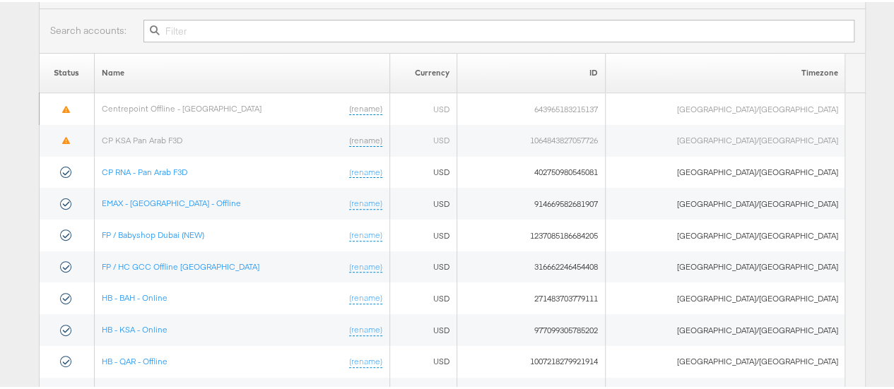  Describe the element at coordinates (531, 265) in the screenshot. I see `td: 316662246454408` at that location.